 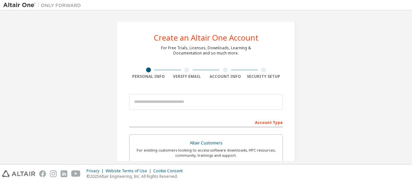 What do you see at coordinates (136, 176) in the screenshot?
I see `p: © 2025 Altair Engineering, Inc. All Rights Reserved.` at bounding box center [136, 176].